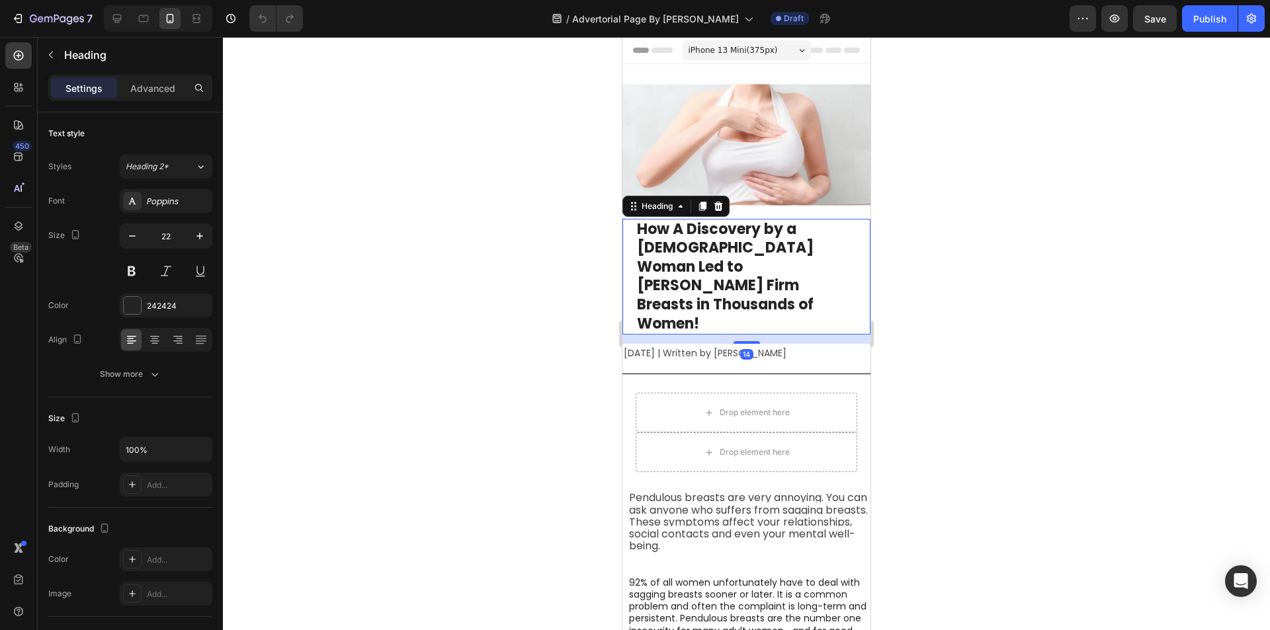 The width and height of the screenshot is (1270, 630). Describe the element at coordinates (178, 306) in the screenshot. I see `div: 242424` at that location.